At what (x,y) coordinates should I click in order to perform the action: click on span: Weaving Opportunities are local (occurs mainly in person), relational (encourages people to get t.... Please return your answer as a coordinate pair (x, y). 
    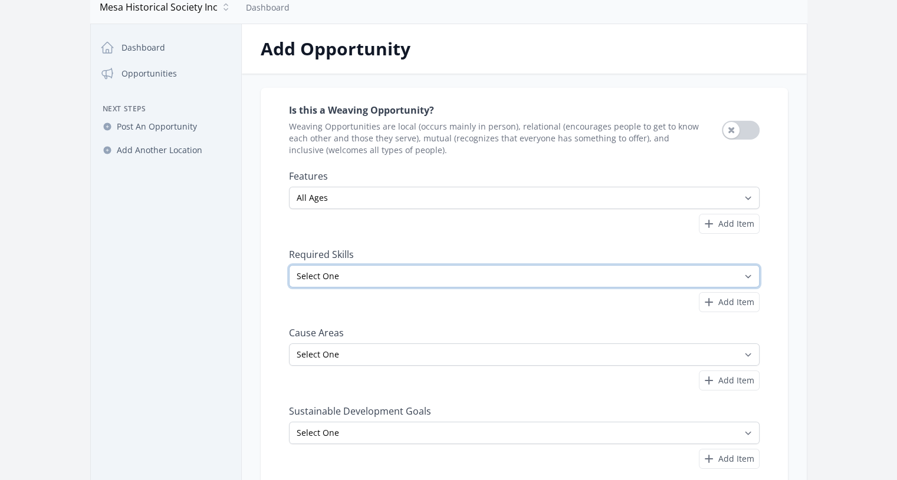
    Looking at the image, I should click on (496, 139).